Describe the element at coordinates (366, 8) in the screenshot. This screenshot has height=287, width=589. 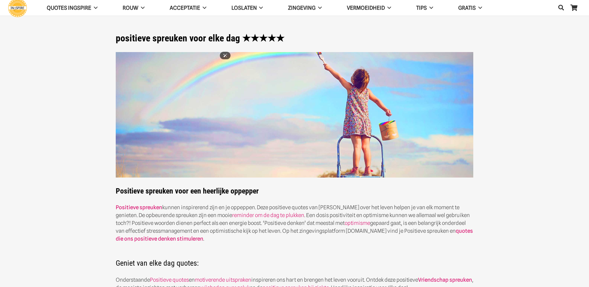
I see `span: VERMOEIDHEID` at that location.